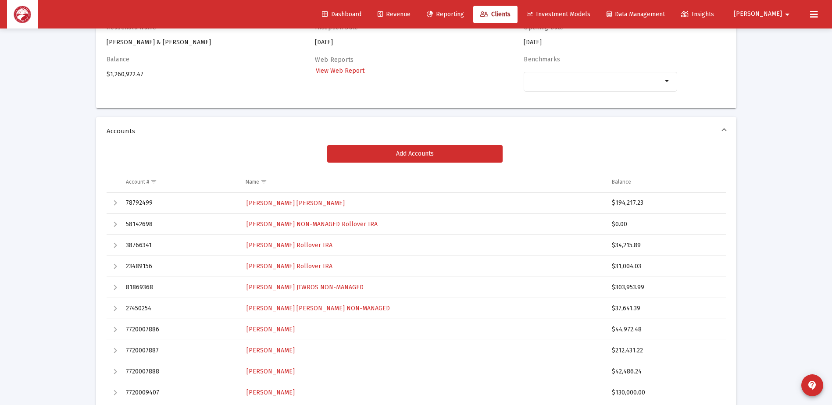  What do you see at coordinates (559, 14) in the screenshot?
I see `span: Investment Models` at bounding box center [559, 14].